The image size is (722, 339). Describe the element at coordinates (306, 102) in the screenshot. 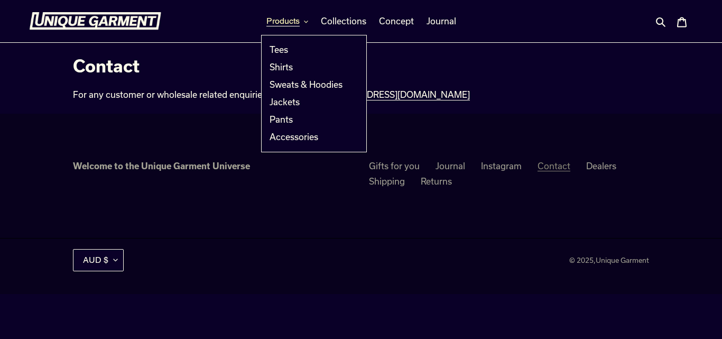

I see `a: Jackets` at that location.